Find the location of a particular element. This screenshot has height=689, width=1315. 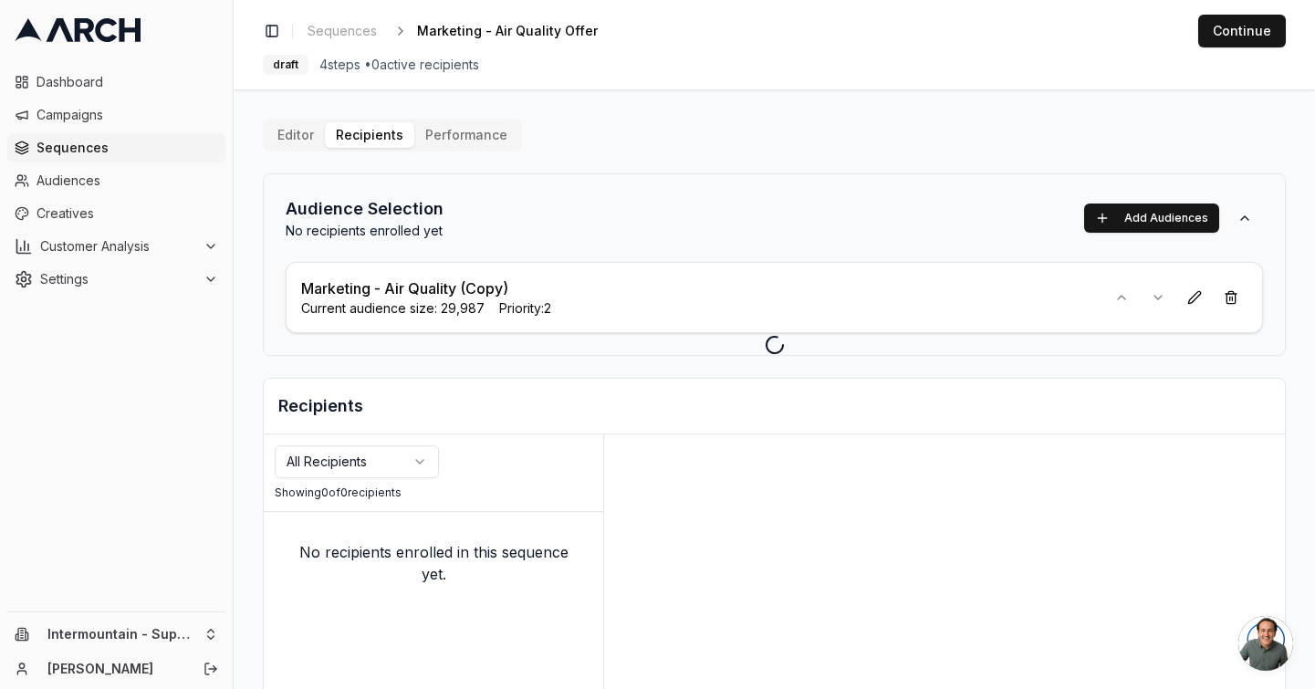

button: Log out is located at coordinates (211, 669).